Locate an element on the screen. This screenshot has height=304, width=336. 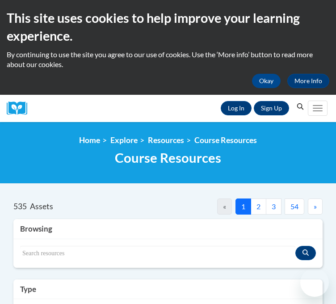
a: Resources is located at coordinates (166, 140).